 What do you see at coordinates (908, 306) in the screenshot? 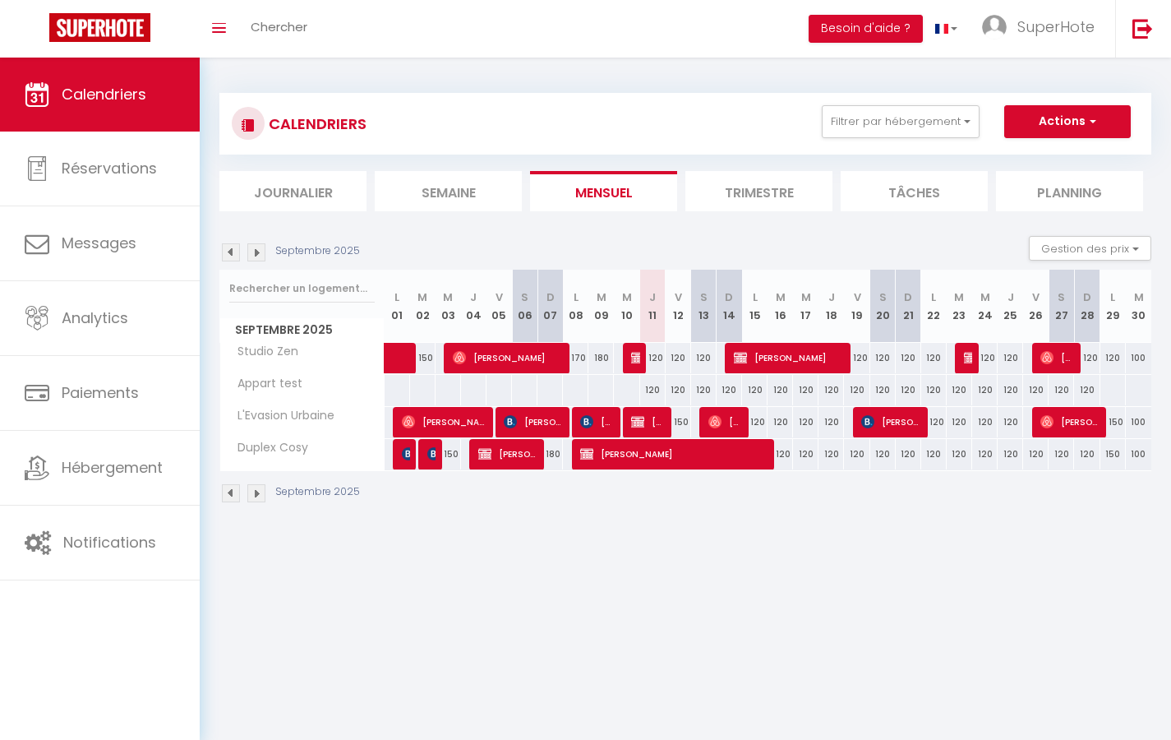
I see `th: 21` at bounding box center [908, 306].